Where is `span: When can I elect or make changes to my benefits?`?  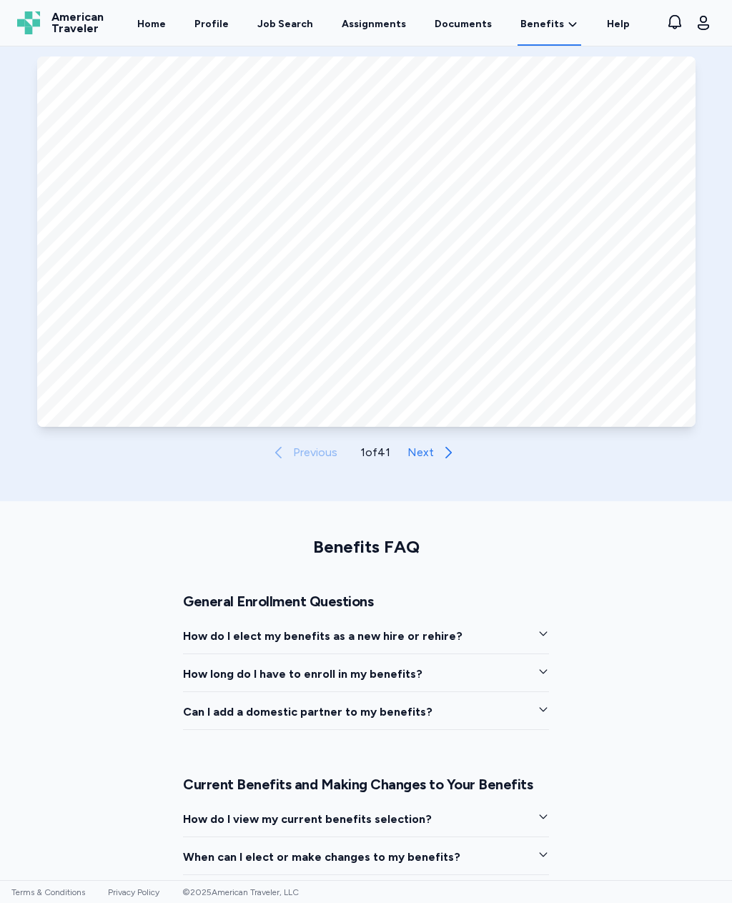 span: When can I elect or make changes to my benefits? is located at coordinates (322, 857).